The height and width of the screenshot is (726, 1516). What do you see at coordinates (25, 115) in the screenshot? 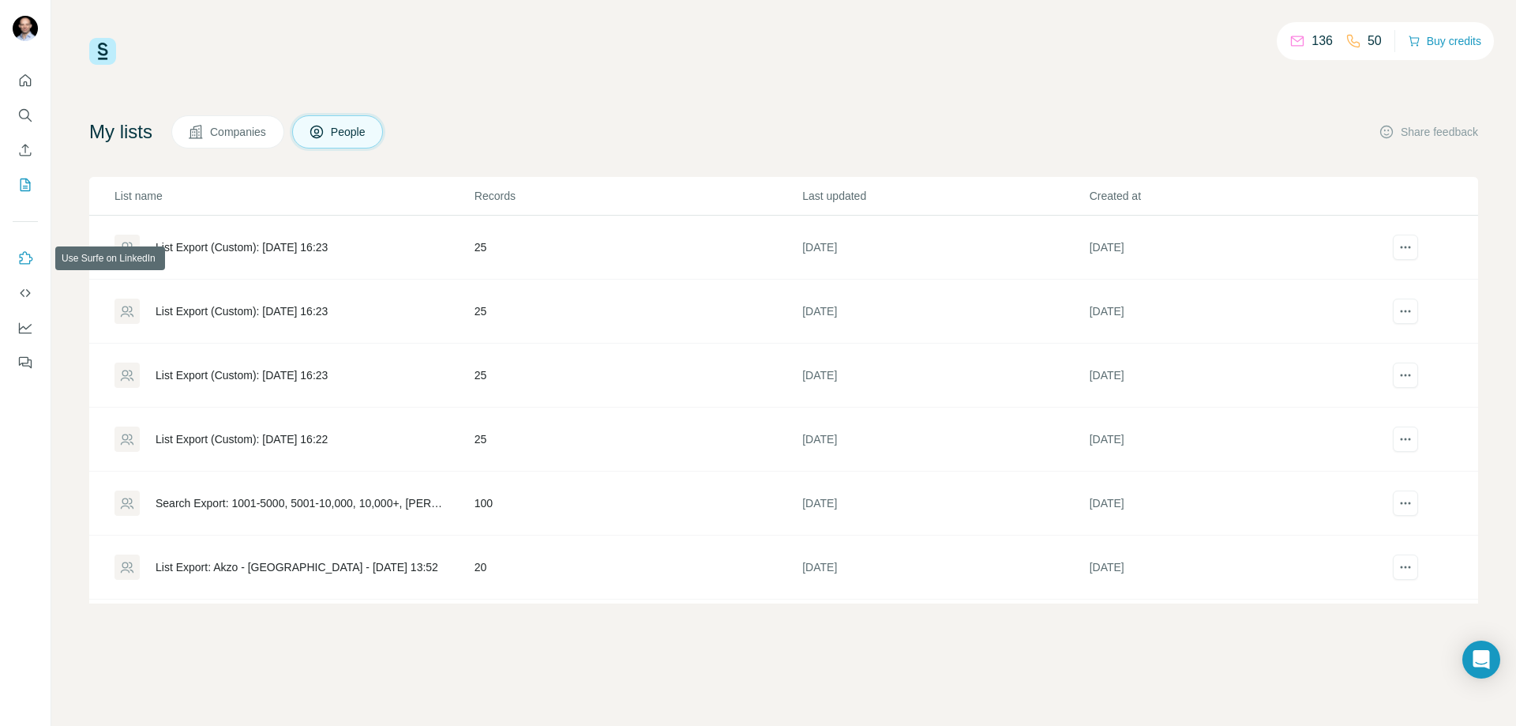
I see `button: Search` at bounding box center [25, 115].